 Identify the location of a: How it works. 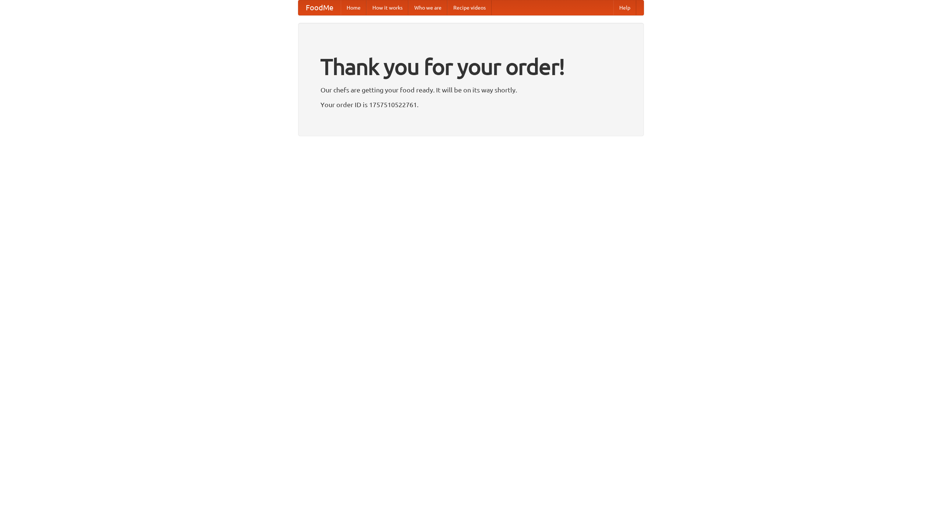
(387, 8).